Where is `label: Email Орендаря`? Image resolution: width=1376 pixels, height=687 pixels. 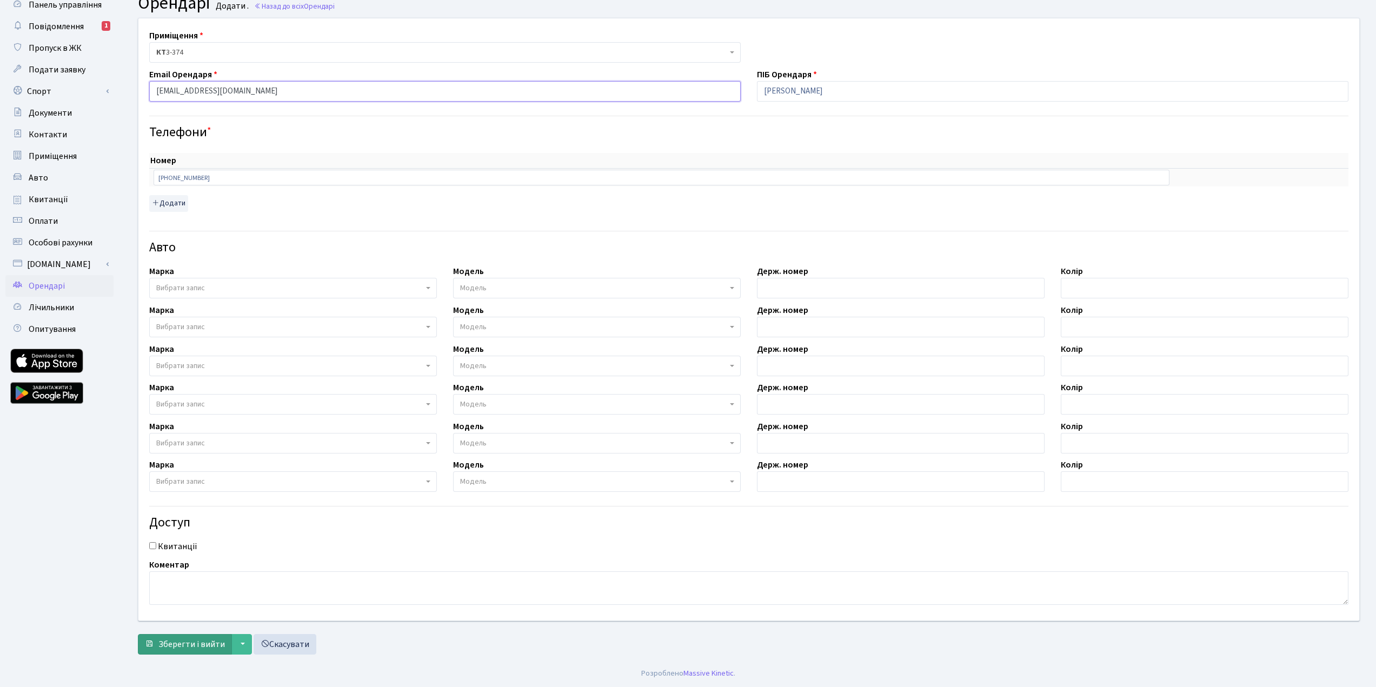 label: Email Орендаря is located at coordinates (183, 75).